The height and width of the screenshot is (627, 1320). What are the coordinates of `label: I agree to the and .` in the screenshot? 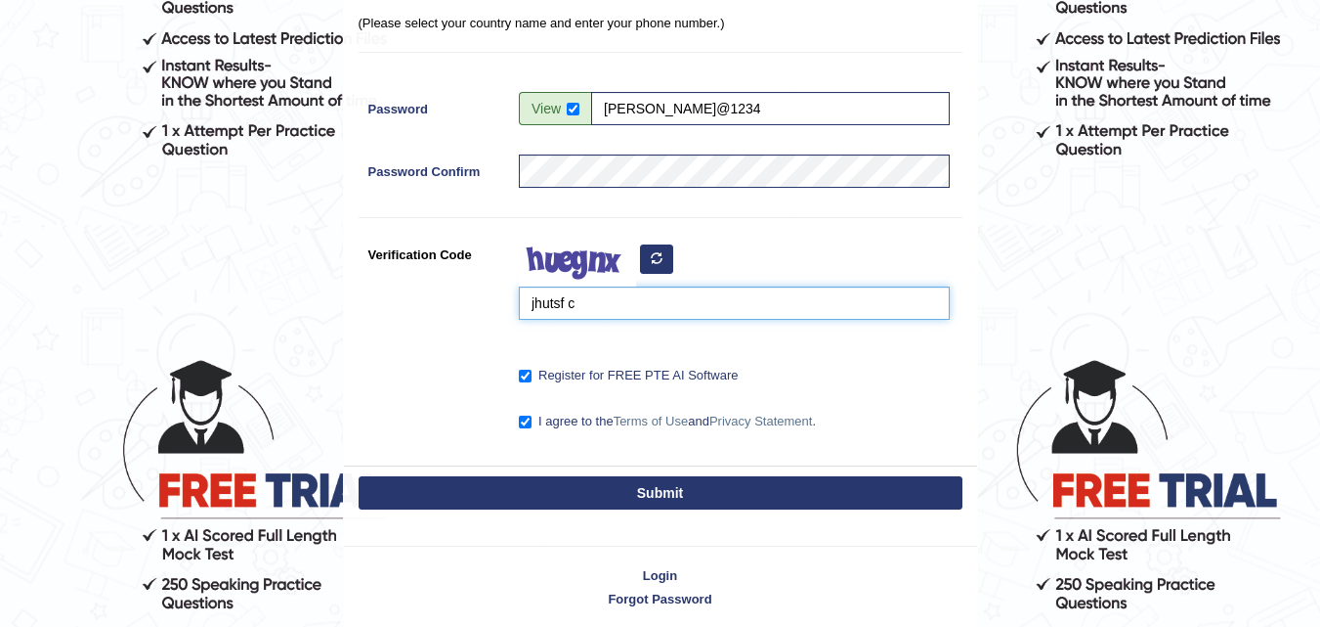 It's located at (668, 421).